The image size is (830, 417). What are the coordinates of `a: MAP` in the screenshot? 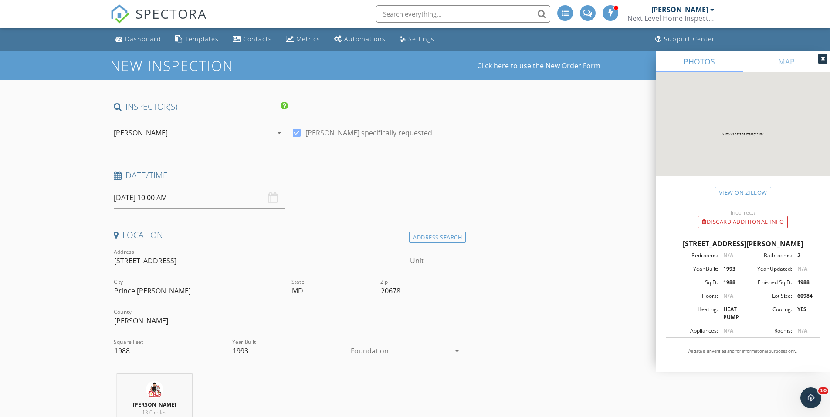 It's located at (786, 61).